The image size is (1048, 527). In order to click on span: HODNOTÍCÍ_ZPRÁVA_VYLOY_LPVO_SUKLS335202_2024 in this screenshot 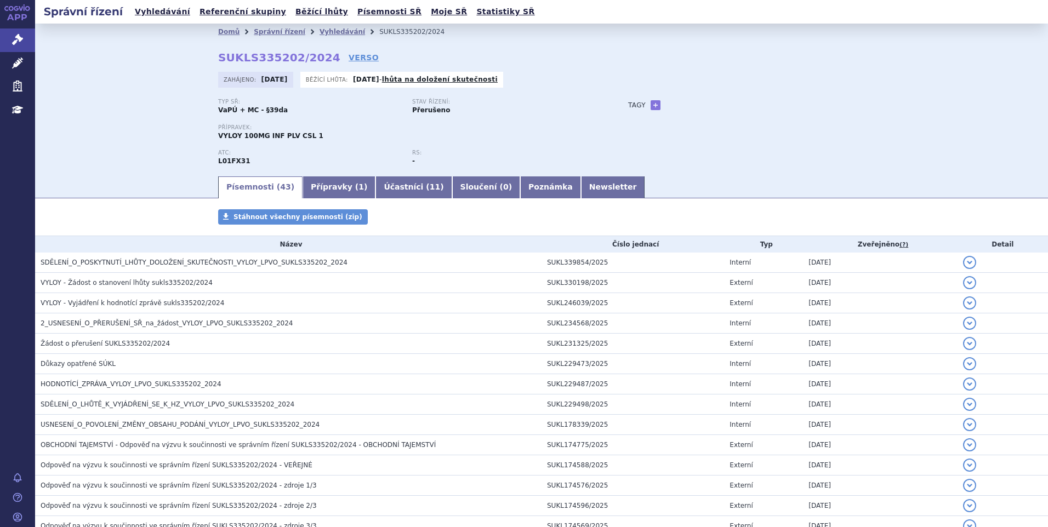, I will do `click(131, 384)`.